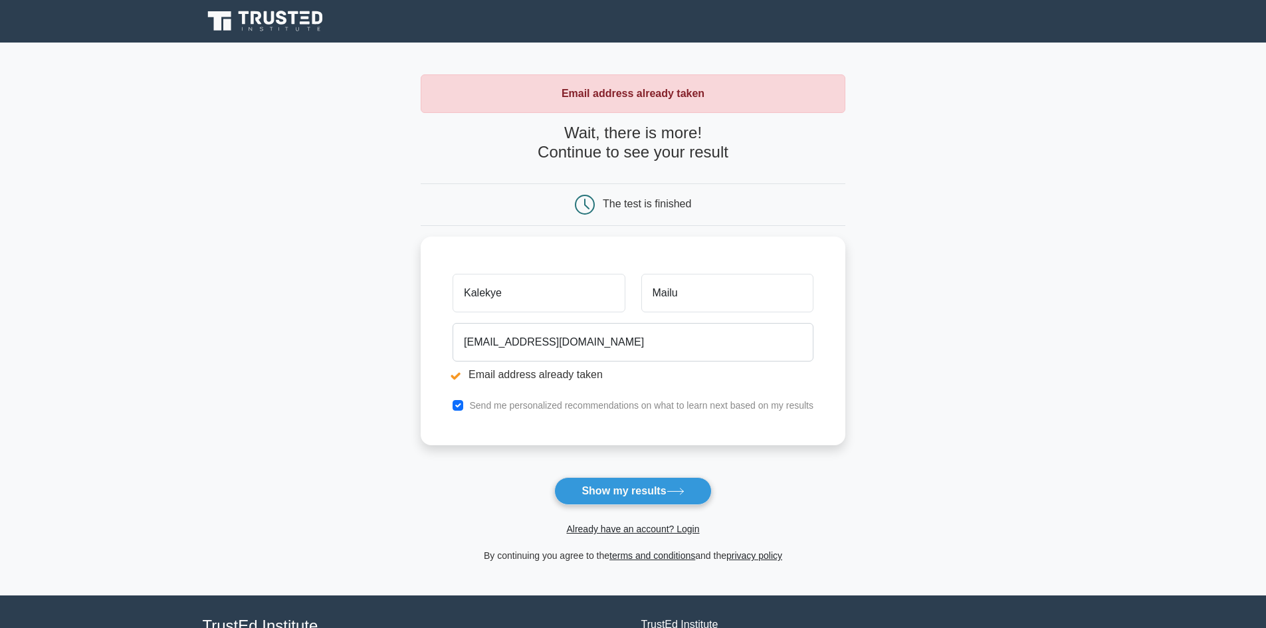 The image size is (1266, 628). What do you see at coordinates (646, 203) in the screenshot?
I see `div: The test is finished` at bounding box center [646, 203].